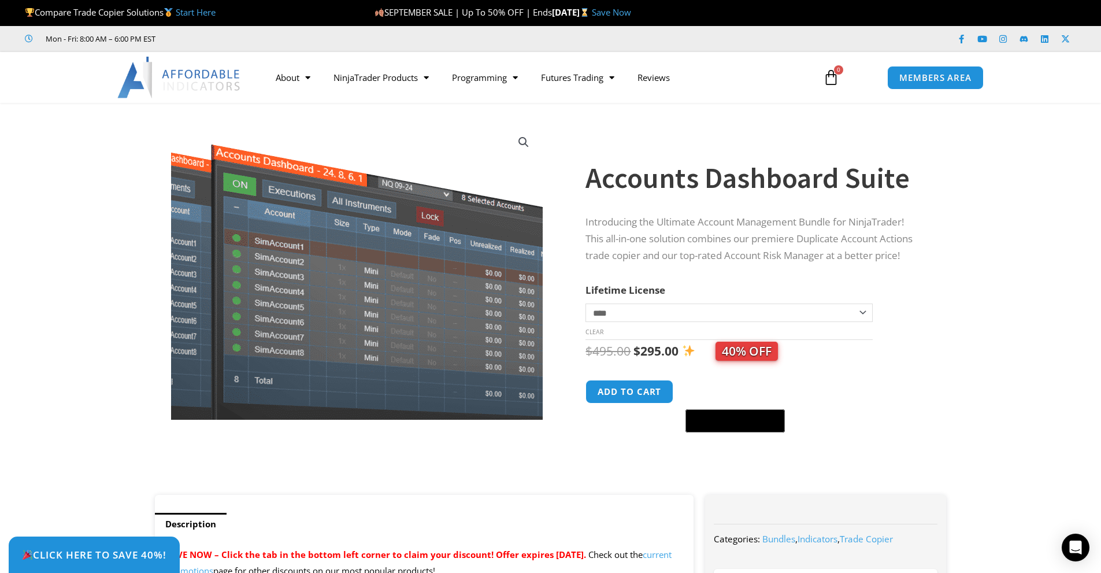 This screenshot has height=573, width=1101. Describe the element at coordinates (463, 12) in the screenshot. I see `span: SEPTEMBER SALE | Up To 50% OFF | Ends` at that location.